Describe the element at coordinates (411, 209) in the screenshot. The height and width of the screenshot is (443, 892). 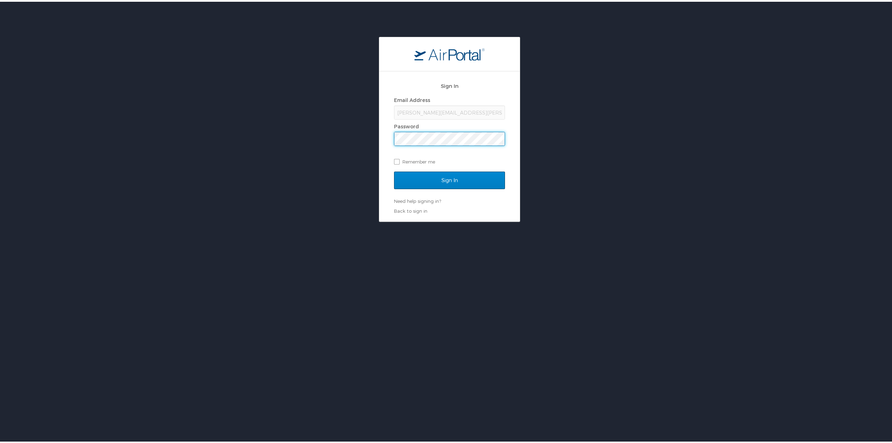
I see `a: Back to sign in` at that location.